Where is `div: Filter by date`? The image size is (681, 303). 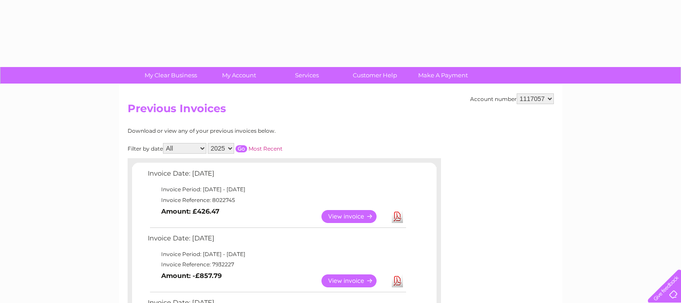 div: Filter by date is located at coordinates (245, 149).